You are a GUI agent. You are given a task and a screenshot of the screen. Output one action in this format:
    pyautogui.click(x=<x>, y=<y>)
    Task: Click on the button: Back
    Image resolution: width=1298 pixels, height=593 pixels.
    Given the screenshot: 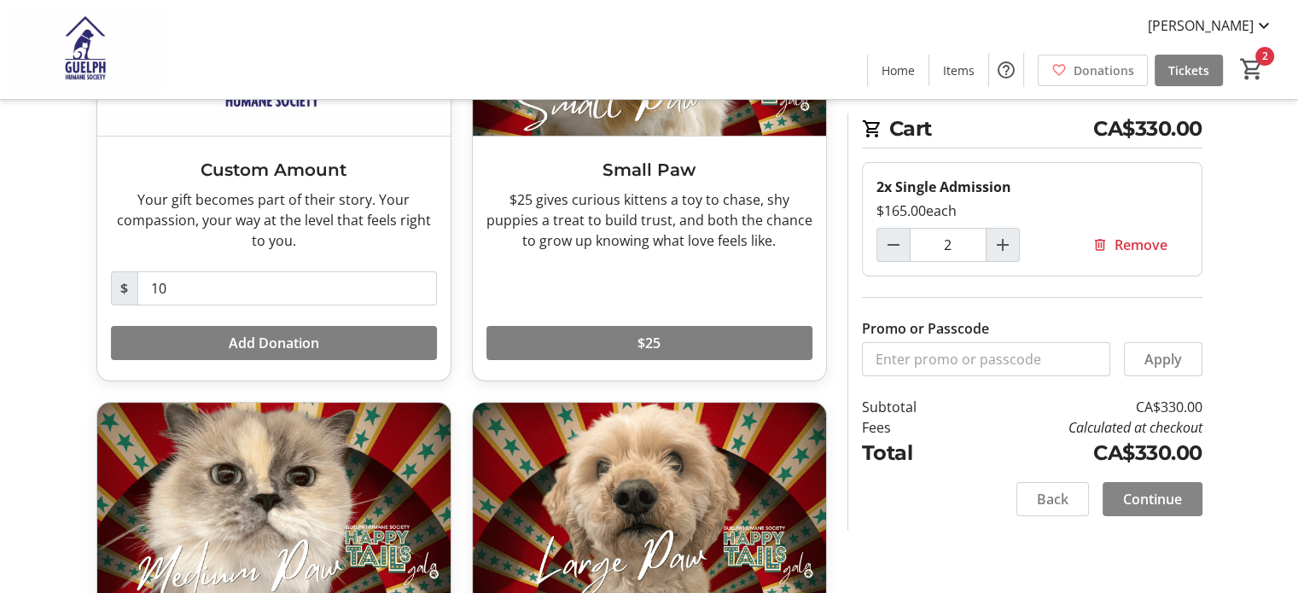 What is the action you would take?
    pyautogui.click(x=1052, y=499)
    